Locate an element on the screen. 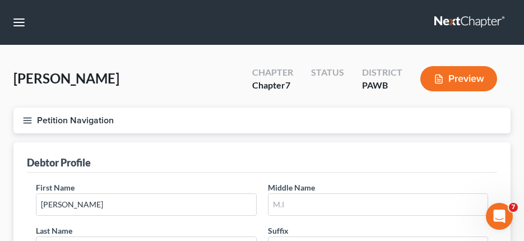 This screenshot has width=524, height=241. div: PAWB is located at coordinates (382, 85).